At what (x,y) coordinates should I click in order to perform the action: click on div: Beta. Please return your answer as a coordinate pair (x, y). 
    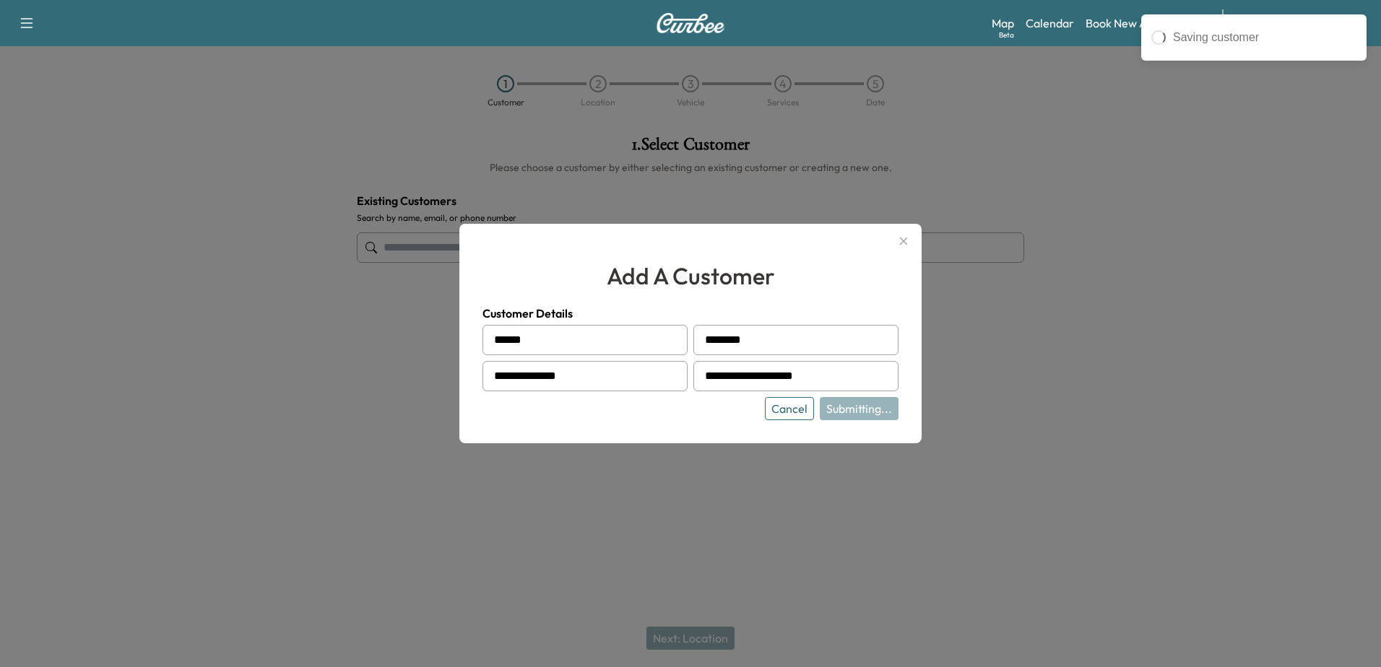
    Looking at the image, I should click on (1006, 35).